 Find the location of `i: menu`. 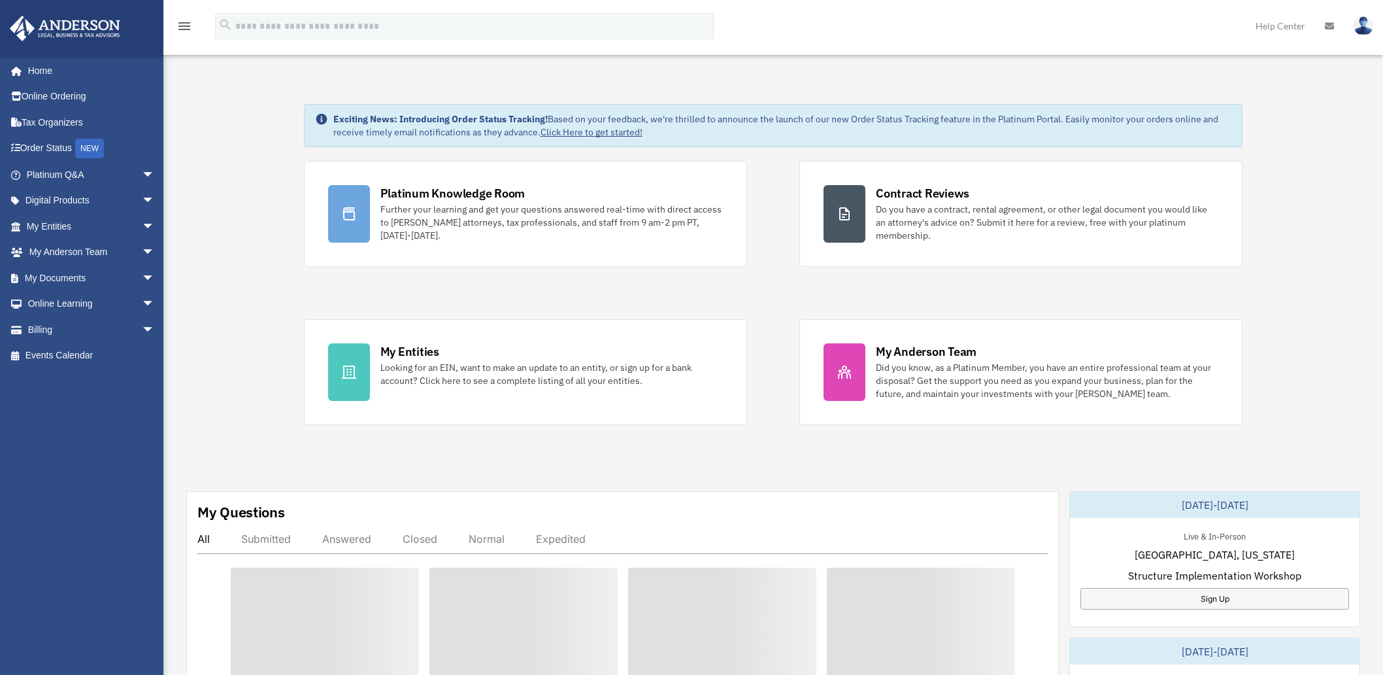

i: menu is located at coordinates (184, 26).